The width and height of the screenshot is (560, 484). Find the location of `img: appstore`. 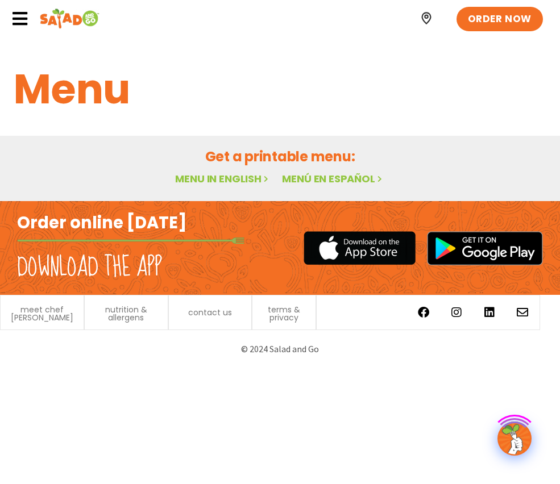

img: appstore is located at coordinates (359, 248).